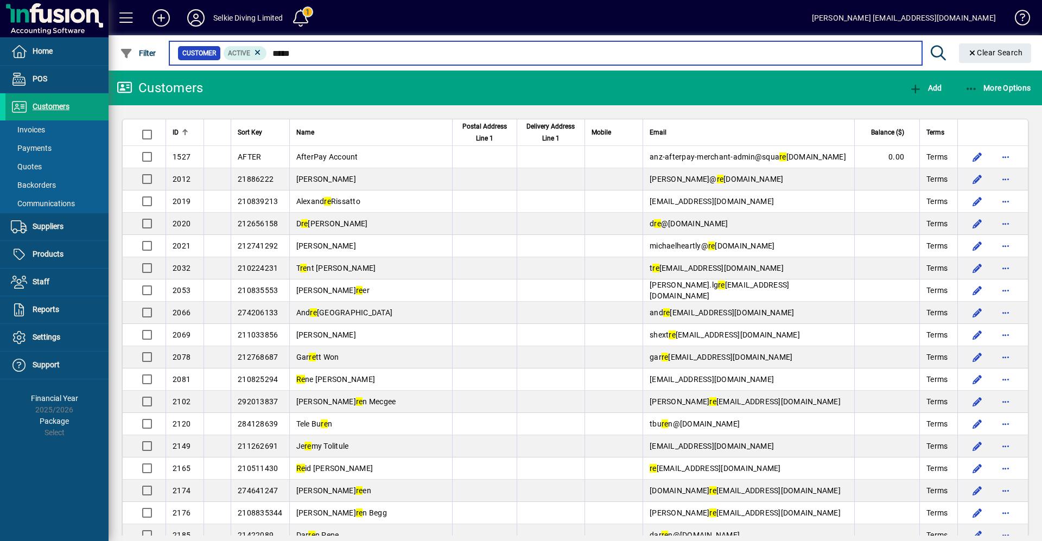  Describe the element at coordinates (57, 185) in the screenshot. I see `a: Backorders` at that location.